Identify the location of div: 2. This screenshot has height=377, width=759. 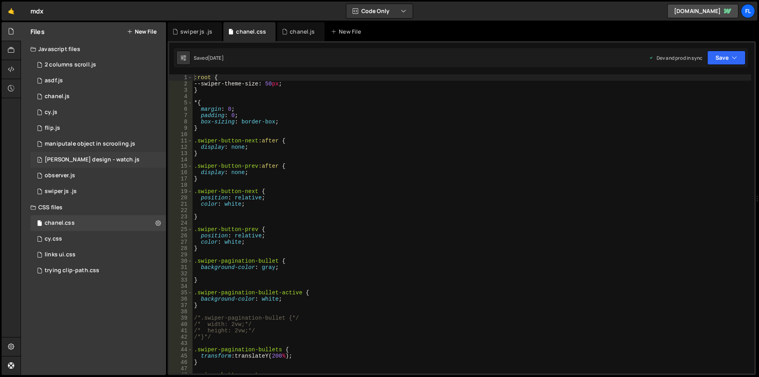
(181, 84).